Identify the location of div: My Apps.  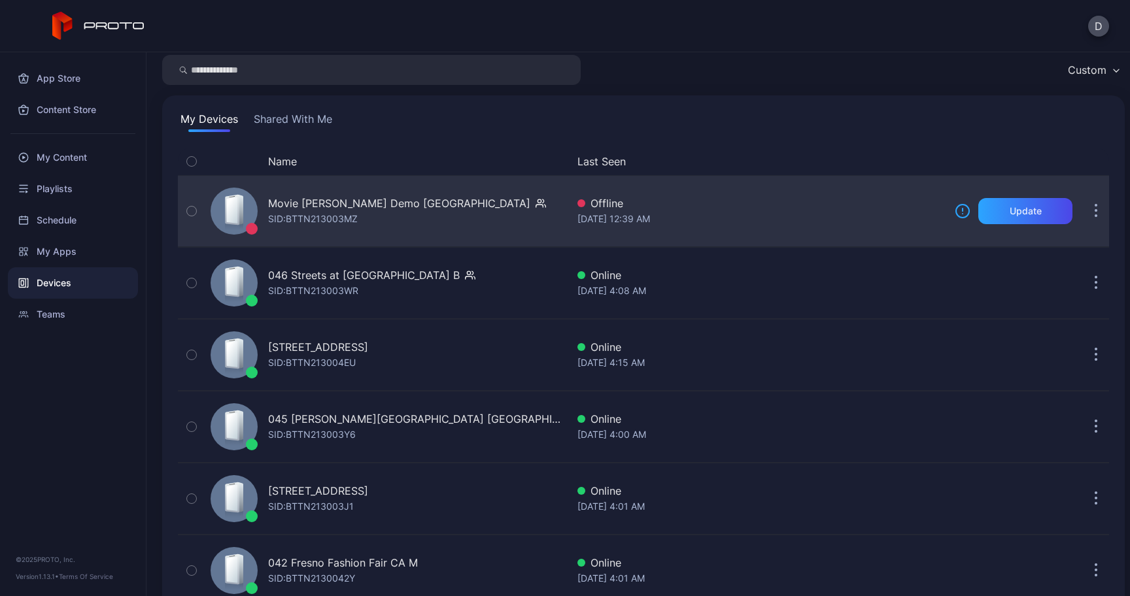
(73, 252).